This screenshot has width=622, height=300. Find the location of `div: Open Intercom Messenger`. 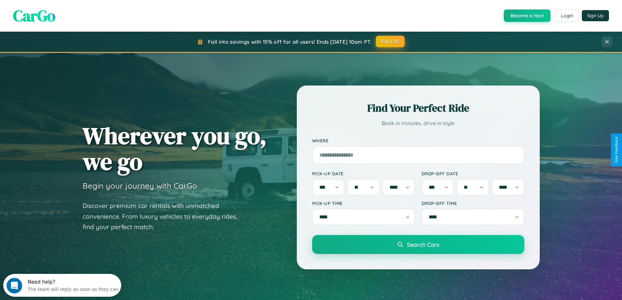

div: Open Intercom Messenger is located at coordinates (62, 11).